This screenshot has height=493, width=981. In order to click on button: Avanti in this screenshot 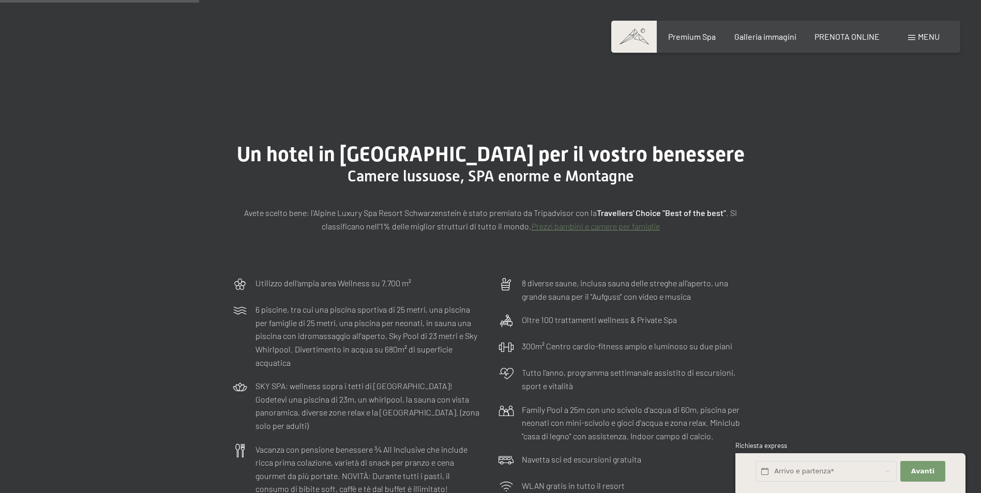, I will do `click(922, 472)`.